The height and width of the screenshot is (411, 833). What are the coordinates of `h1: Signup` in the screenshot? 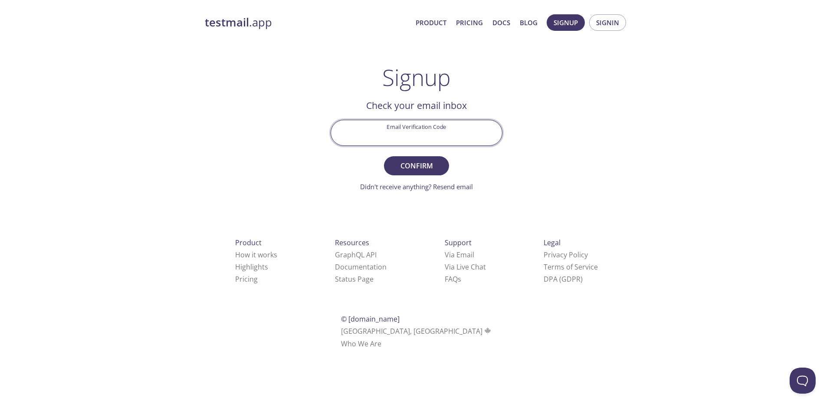 It's located at (417, 77).